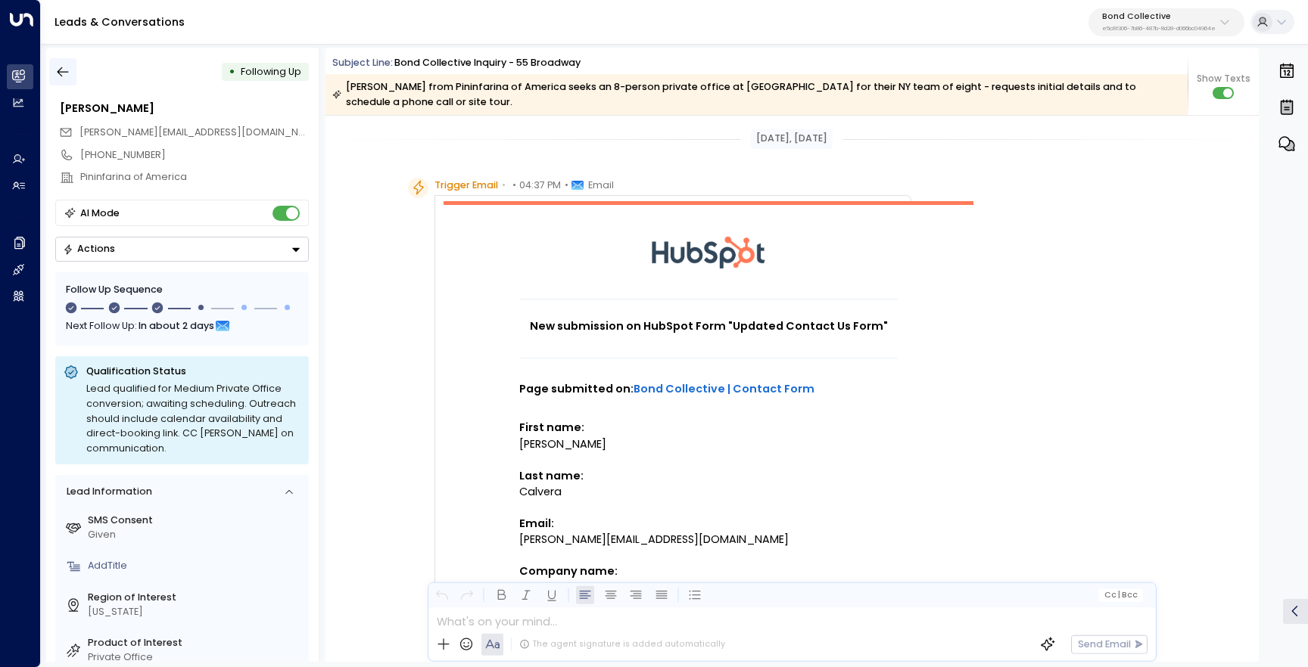 The width and height of the screenshot is (1308, 667). I want to click on span: Subject Line:, so click(362, 62).